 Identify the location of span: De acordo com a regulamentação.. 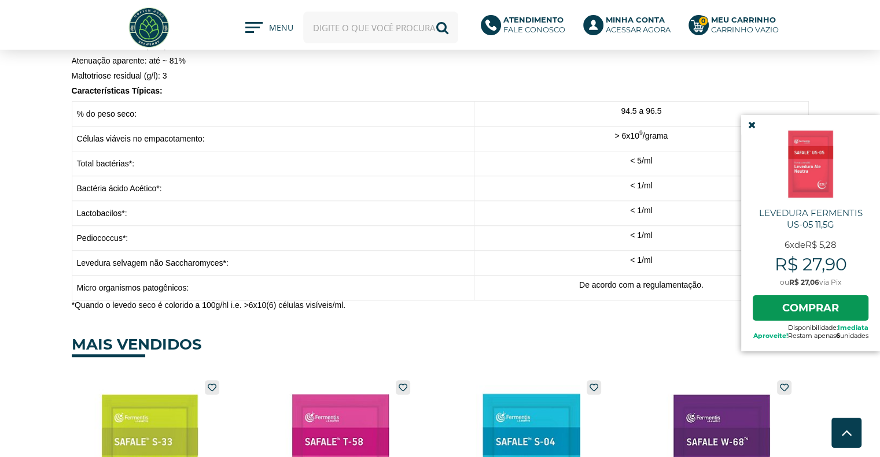
(641, 285).